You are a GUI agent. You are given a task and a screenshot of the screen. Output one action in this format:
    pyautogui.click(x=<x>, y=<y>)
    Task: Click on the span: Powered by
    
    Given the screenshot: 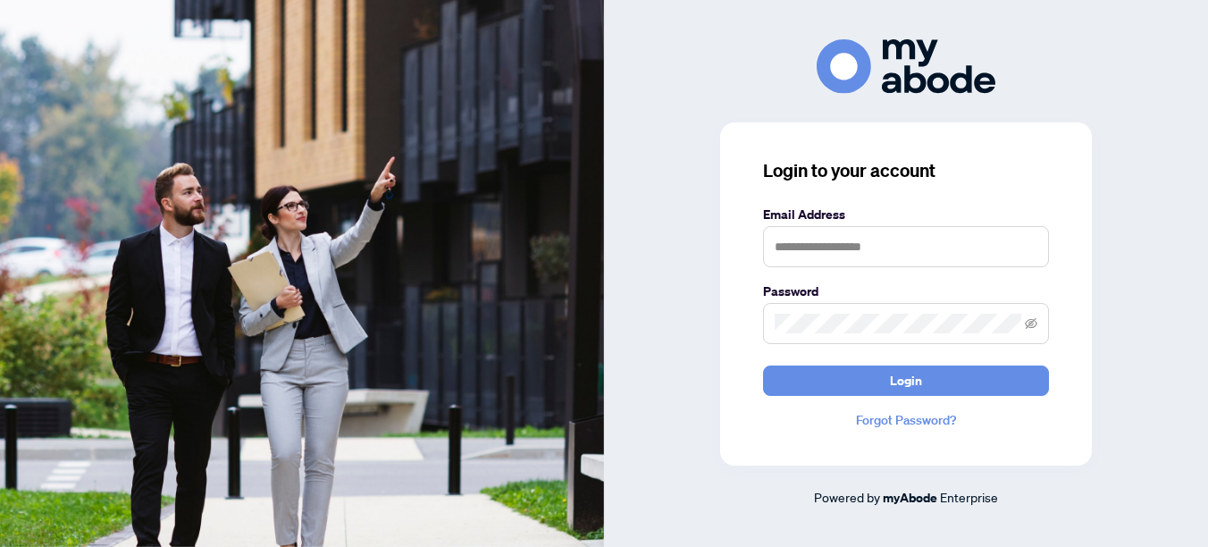 What is the action you would take?
    pyautogui.click(x=847, y=497)
    